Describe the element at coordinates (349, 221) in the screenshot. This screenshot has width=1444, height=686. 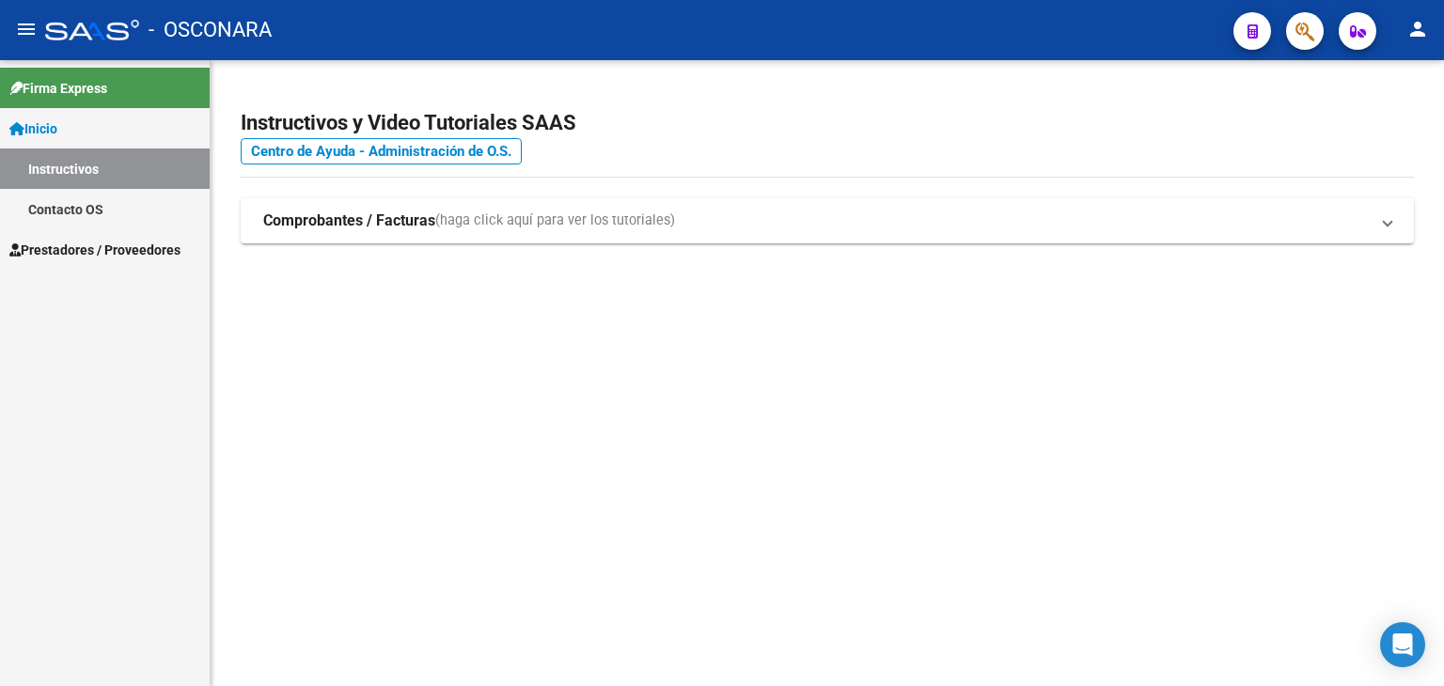
I see `strong: Comprobantes / Facturas` at that location.